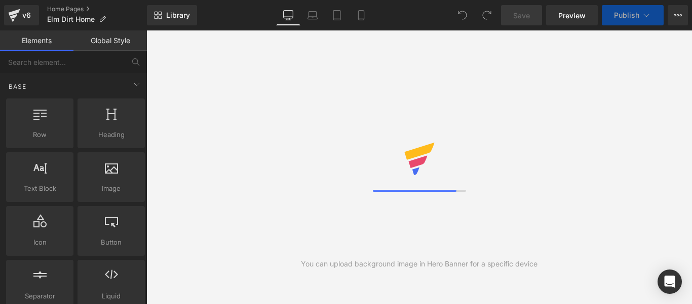 The image size is (692, 304). I want to click on a: Global Style, so click(110, 41).